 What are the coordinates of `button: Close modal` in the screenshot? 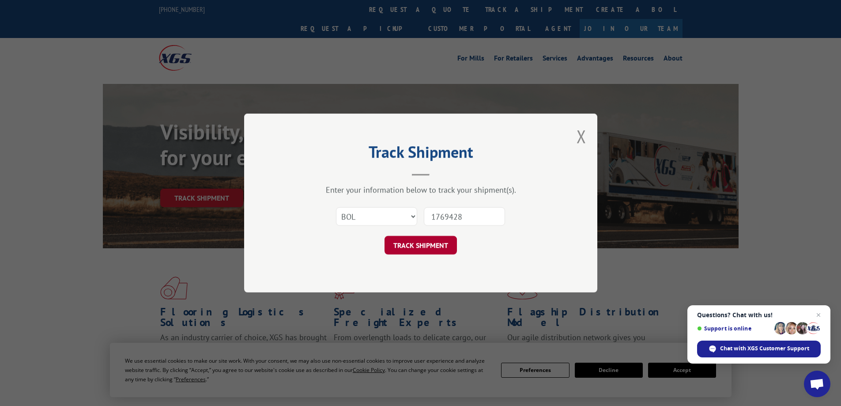 It's located at (582, 136).